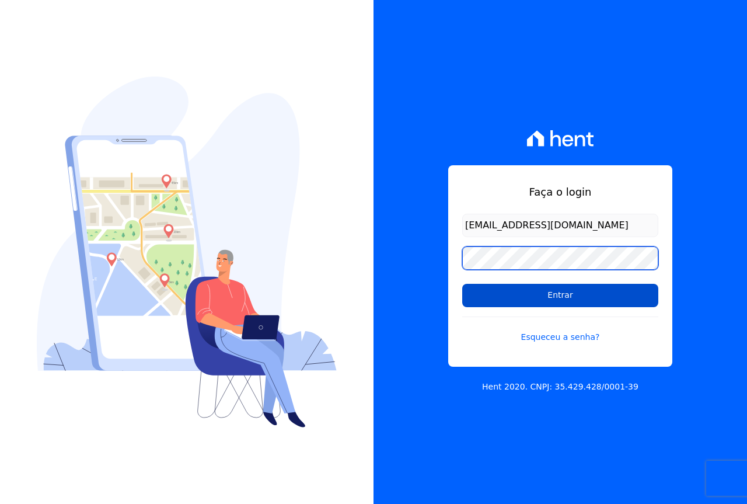  What do you see at coordinates (561, 225) in the screenshot?
I see `input: Email` at bounding box center [561, 225].